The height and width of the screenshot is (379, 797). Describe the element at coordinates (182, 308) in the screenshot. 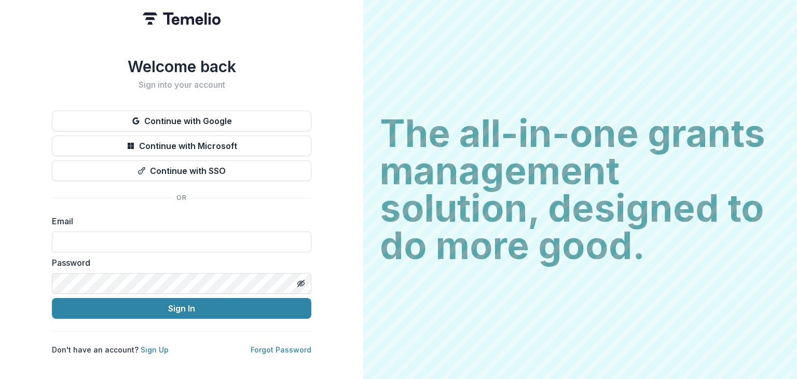

I see `button: Sign In` at that location.